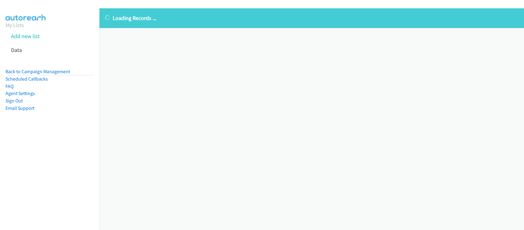  Describe the element at coordinates (10, 86) in the screenshot. I see `a: FAQ` at that location.